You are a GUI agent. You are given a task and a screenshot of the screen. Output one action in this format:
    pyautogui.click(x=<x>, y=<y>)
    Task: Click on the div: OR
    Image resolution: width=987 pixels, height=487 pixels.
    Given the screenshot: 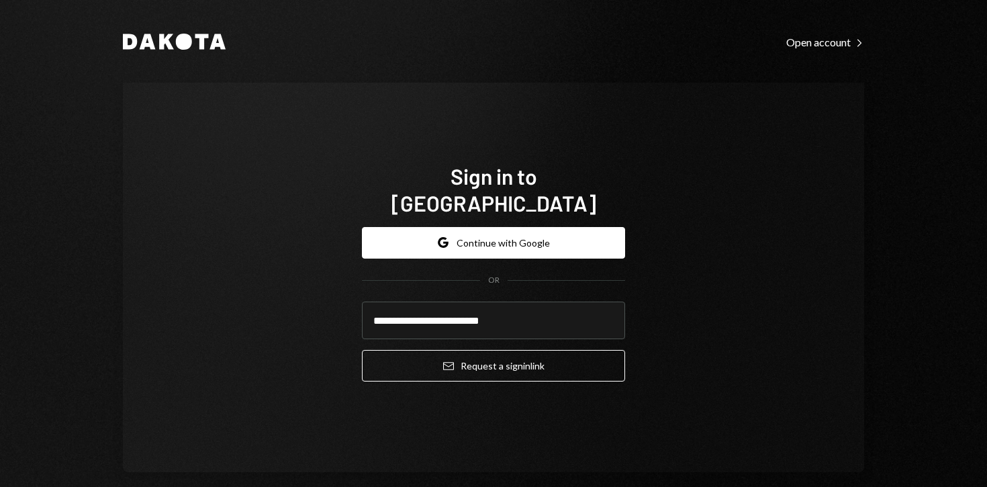 What is the action you would take?
    pyautogui.click(x=494, y=280)
    